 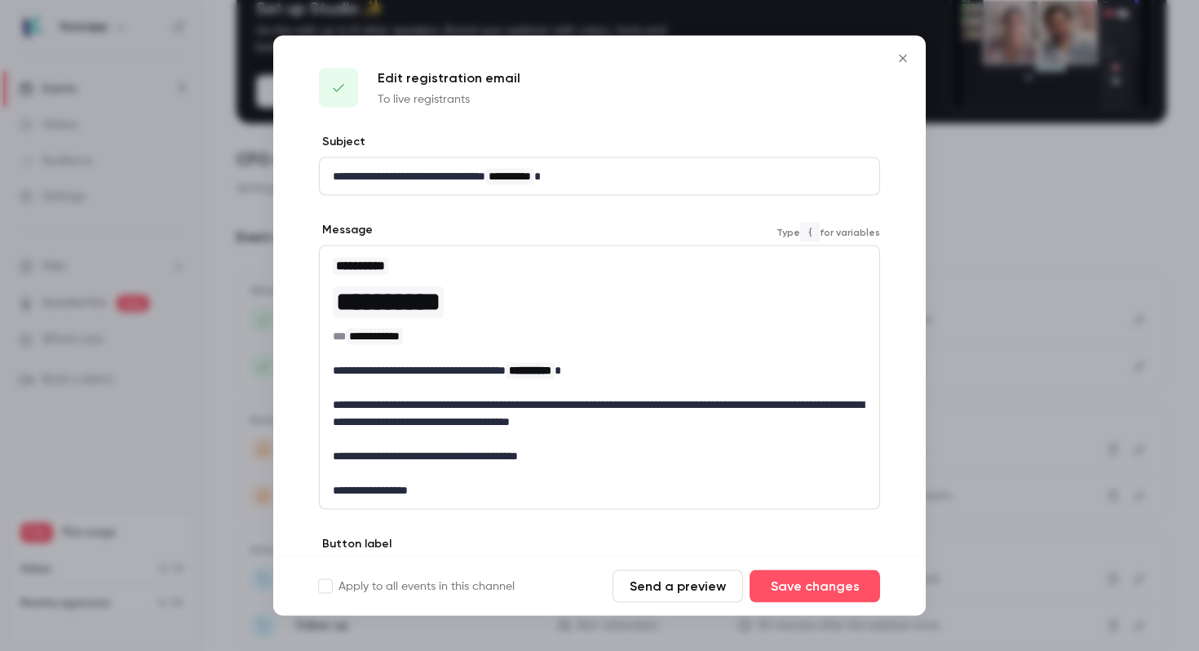 I want to click on span: Type for variables, so click(x=828, y=232).